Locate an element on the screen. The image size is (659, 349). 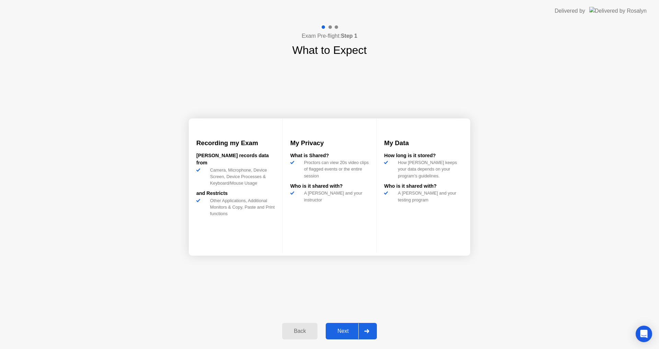
img: Delivered by Rosalyn is located at coordinates (618, 11).